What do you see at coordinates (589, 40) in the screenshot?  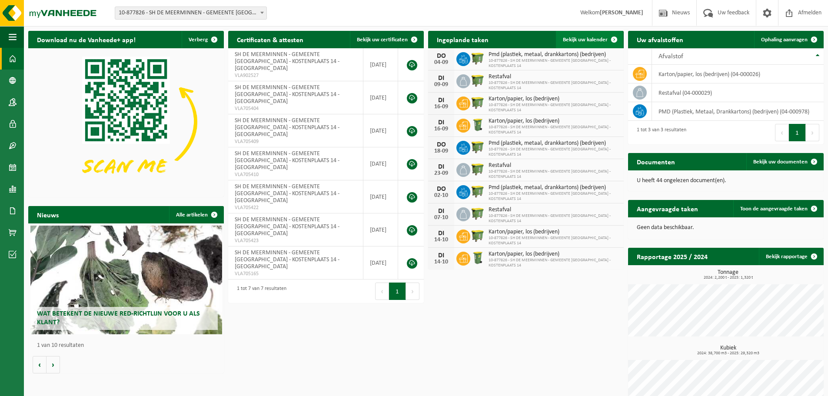 I see `a: Bekijk uw kalender` at bounding box center [589, 40].